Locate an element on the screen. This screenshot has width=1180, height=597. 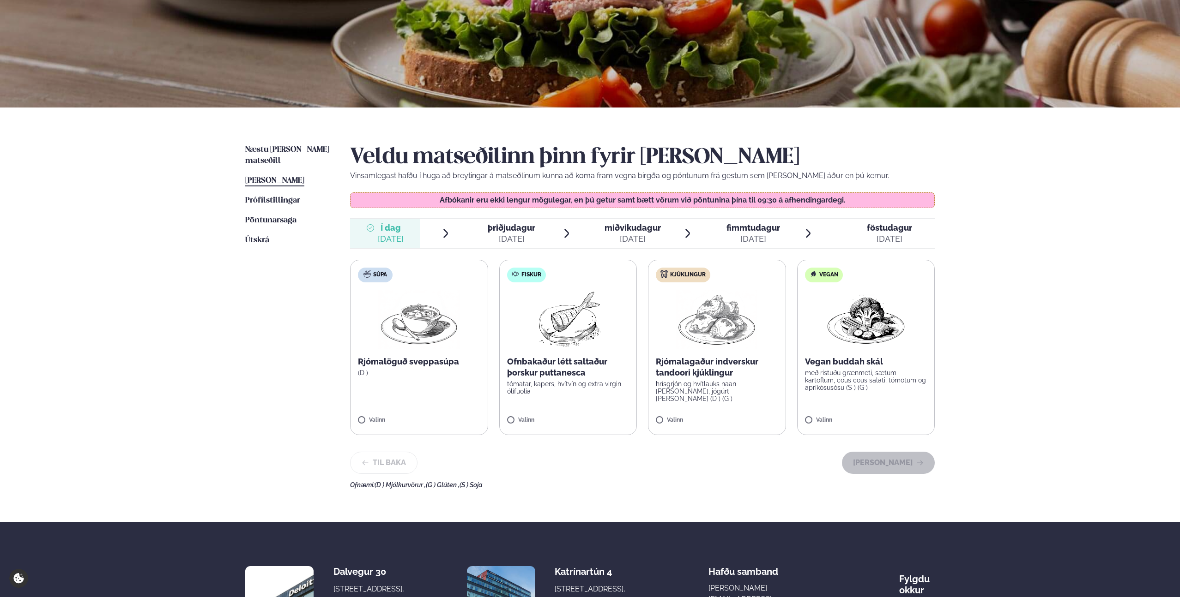
span: þriðjudagur is located at coordinates (511, 228).